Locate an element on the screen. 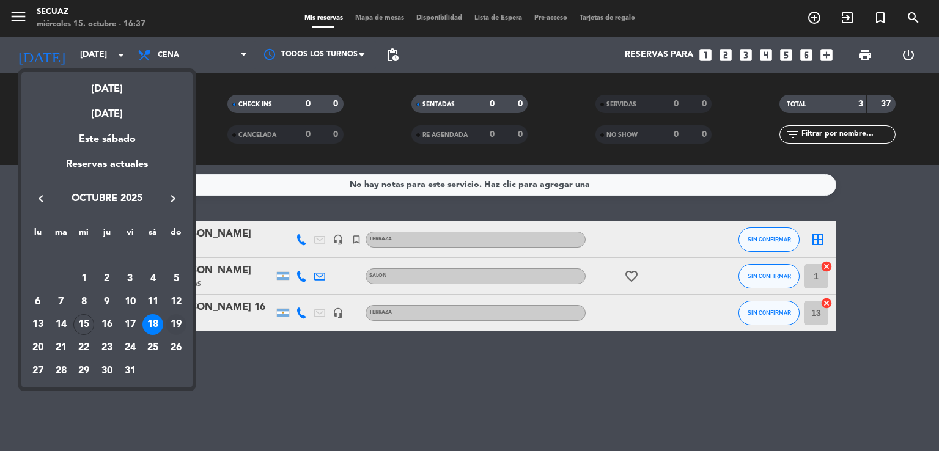  div: 26 is located at coordinates (176, 348).